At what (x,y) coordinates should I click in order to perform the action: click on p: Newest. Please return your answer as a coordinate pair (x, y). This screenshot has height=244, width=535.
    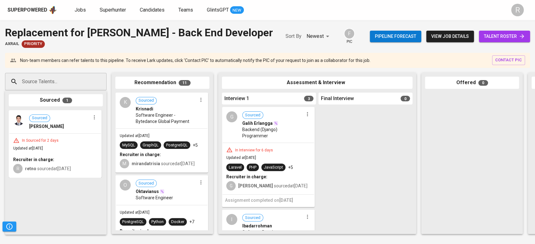
    Looking at the image, I should click on (315, 36).